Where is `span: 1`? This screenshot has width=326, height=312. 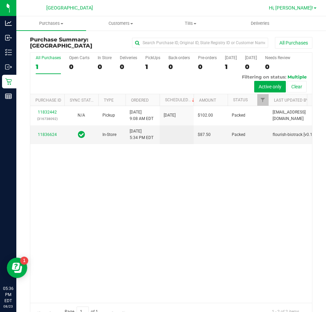 span: 1 is located at coordinates (4, 4).